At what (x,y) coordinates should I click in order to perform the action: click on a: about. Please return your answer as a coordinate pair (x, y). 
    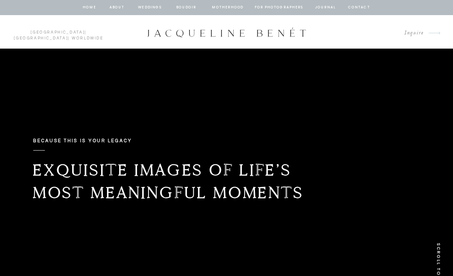
    Looking at the image, I should click on (117, 8).